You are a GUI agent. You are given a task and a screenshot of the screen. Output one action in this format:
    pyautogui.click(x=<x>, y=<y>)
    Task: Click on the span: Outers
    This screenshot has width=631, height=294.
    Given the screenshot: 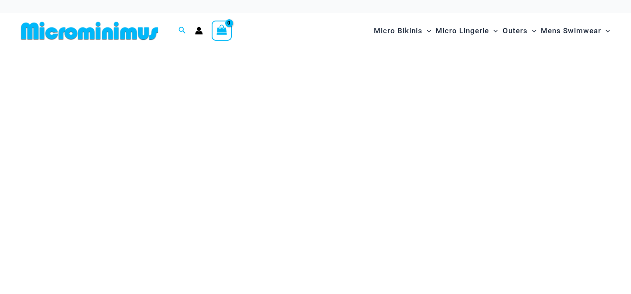 What is the action you would take?
    pyautogui.click(x=515, y=31)
    